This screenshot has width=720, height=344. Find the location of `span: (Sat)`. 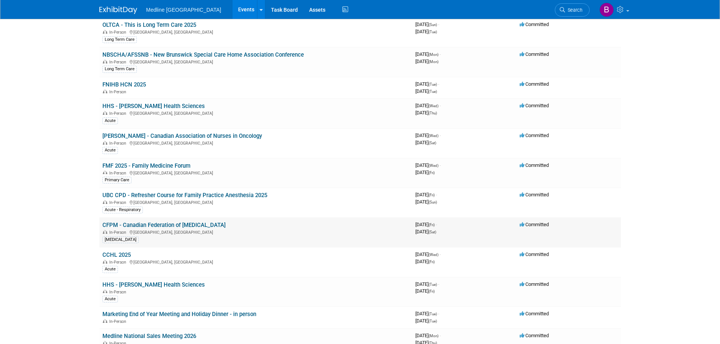

span: (Sat) is located at coordinates (432, 232).